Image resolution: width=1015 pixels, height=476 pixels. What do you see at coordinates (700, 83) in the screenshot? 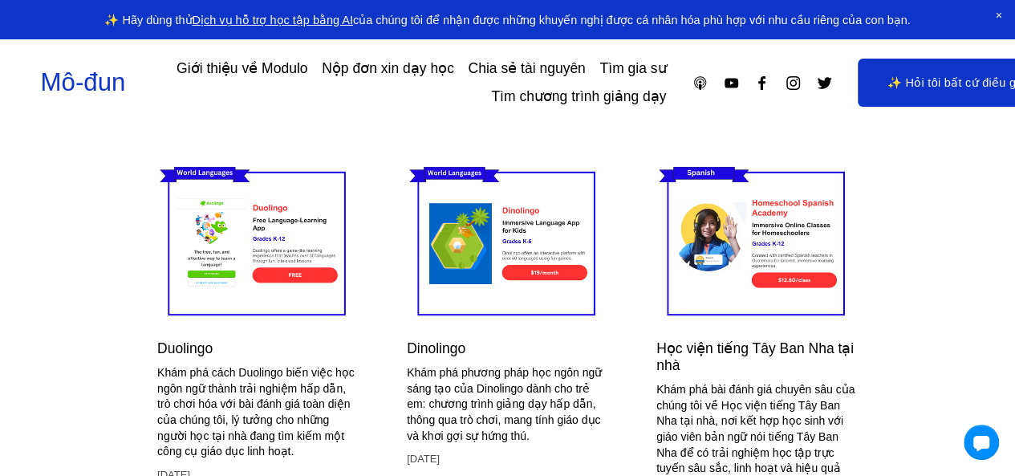
I see `a: Apple Podcasts` at bounding box center [700, 83].